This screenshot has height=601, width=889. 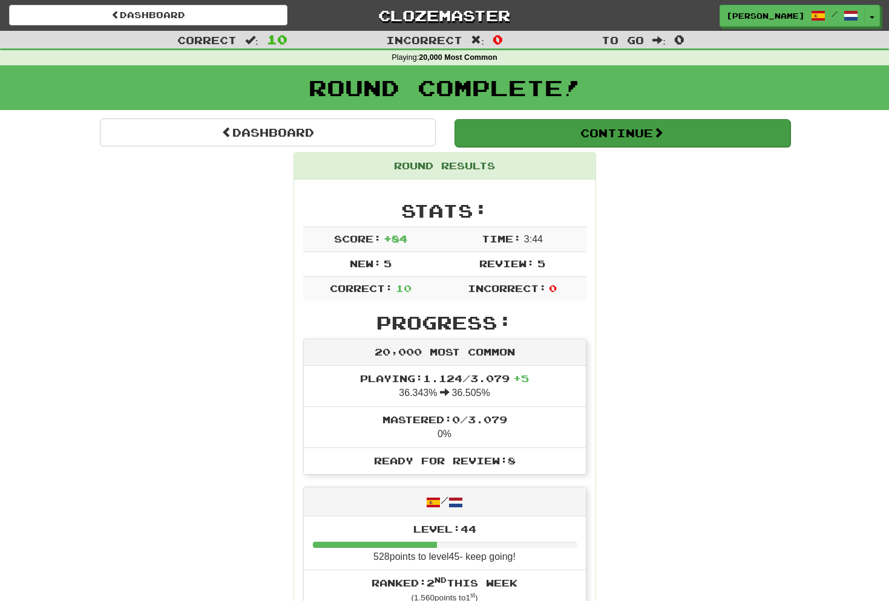 I want to click on span: Ready for Review: 8, so click(x=445, y=460).